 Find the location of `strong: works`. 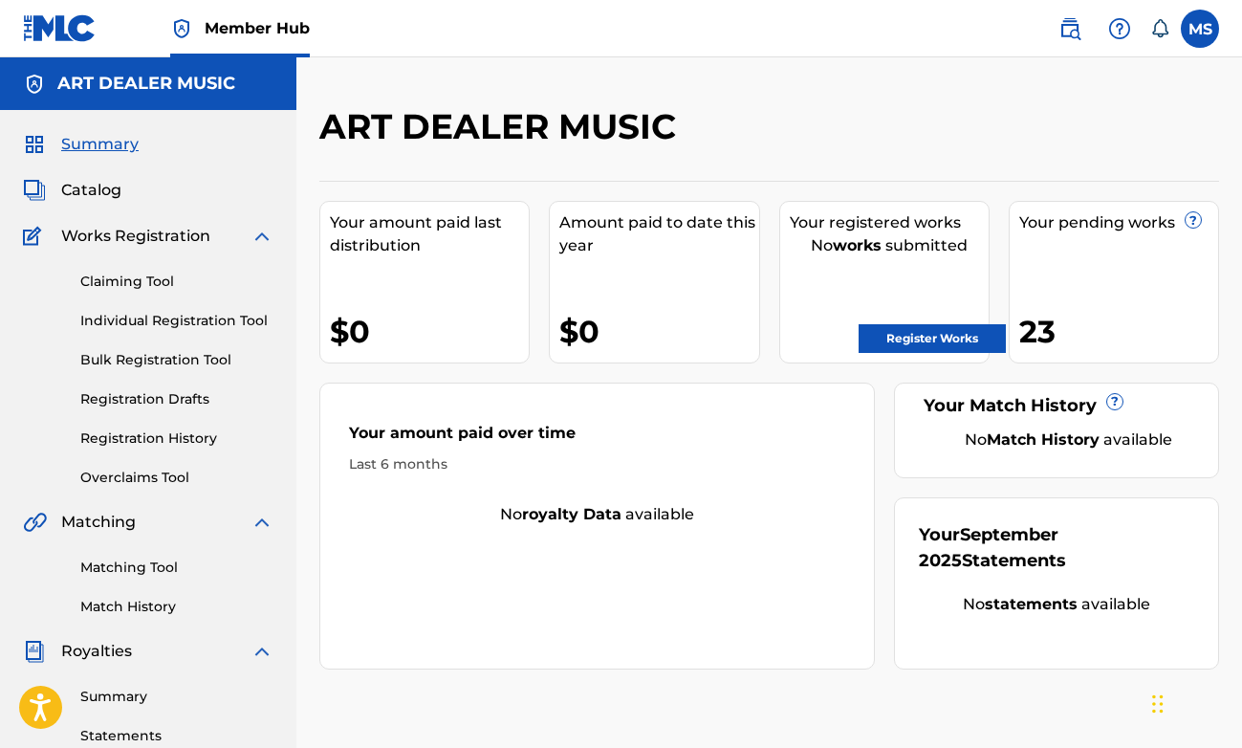

strong: works is located at coordinates (857, 245).